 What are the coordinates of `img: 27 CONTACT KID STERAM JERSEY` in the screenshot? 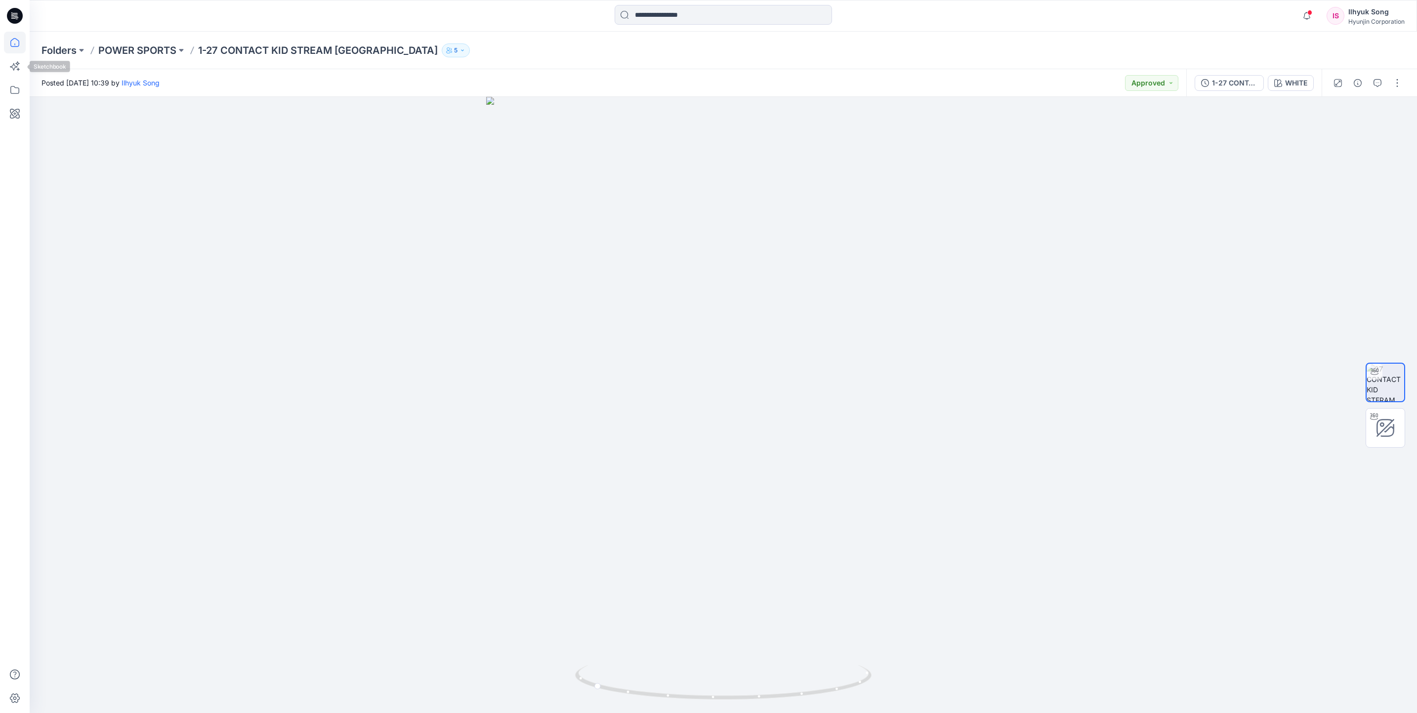 It's located at (1385, 382).